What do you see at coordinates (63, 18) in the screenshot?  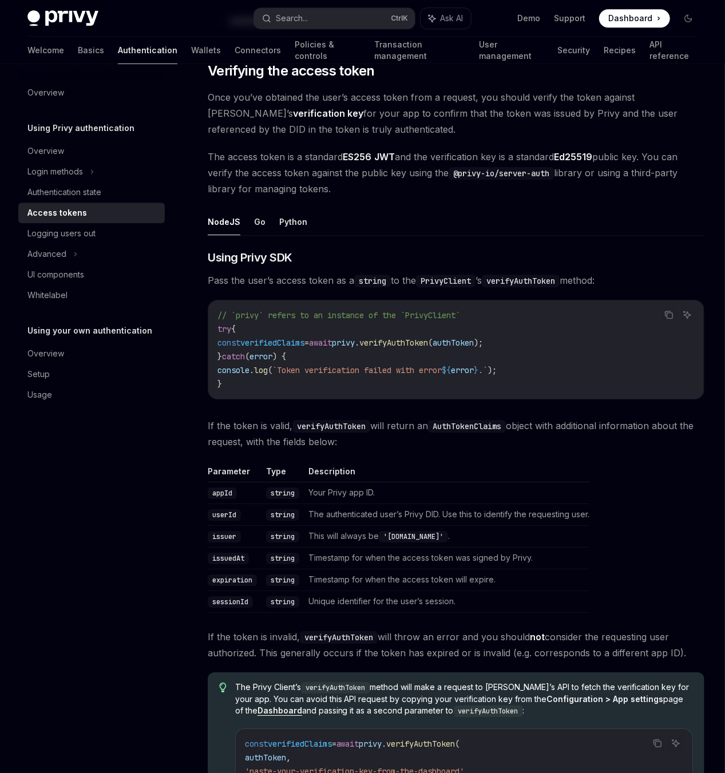 I see `img: dark logo` at bounding box center [63, 18].